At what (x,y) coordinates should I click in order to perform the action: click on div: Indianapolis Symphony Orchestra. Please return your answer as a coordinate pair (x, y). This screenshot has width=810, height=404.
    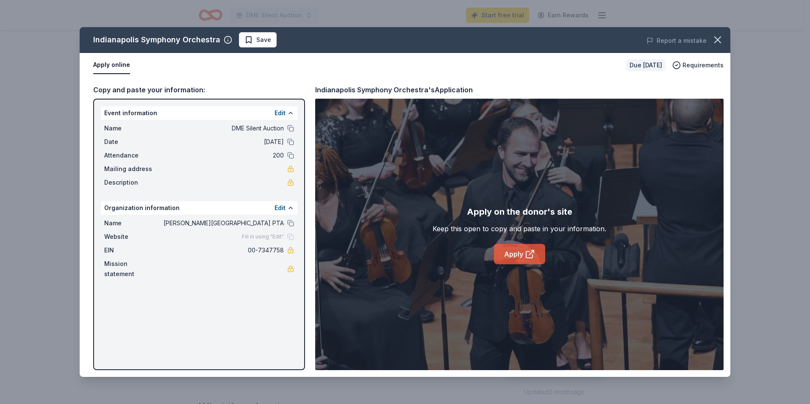
    Looking at the image, I should click on (157, 40).